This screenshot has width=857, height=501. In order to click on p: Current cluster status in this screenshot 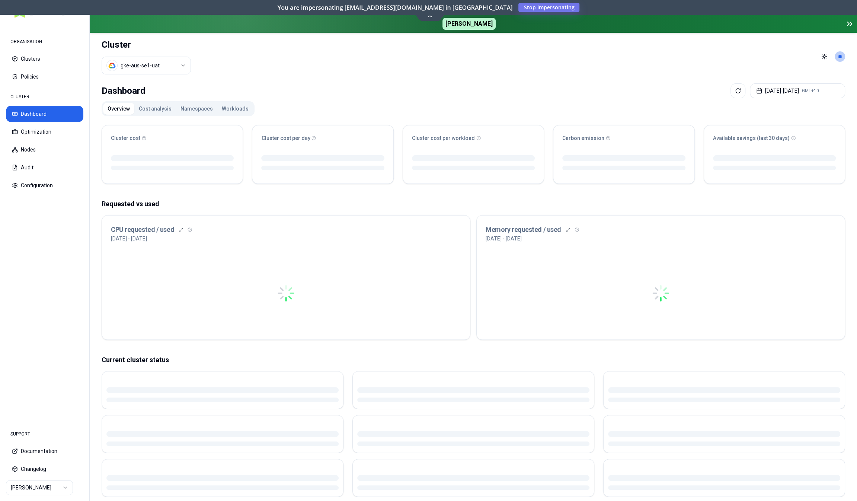, I will do `click(473, 360)`.